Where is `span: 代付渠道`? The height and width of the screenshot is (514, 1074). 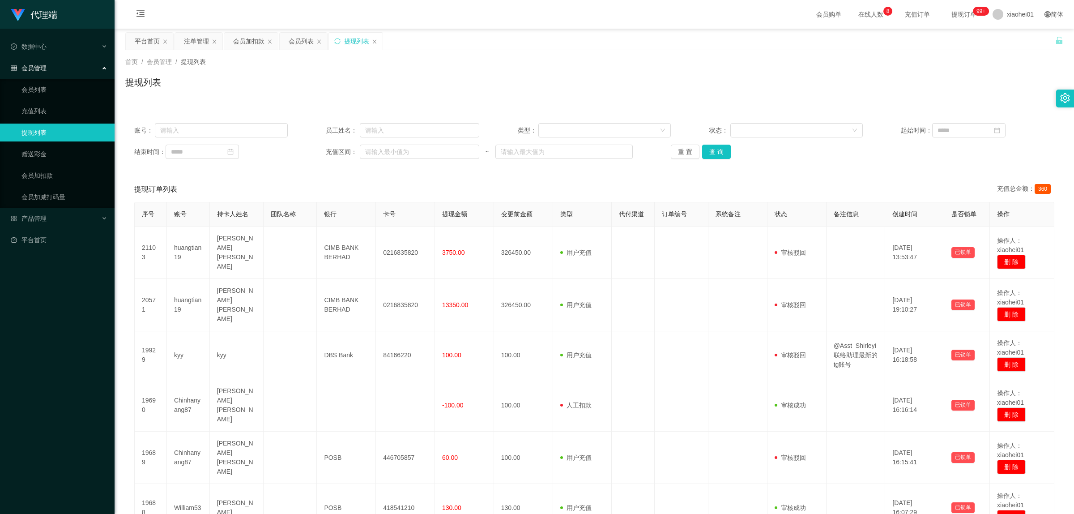
span: 代付渠道 is located at coordinates (632, 214).